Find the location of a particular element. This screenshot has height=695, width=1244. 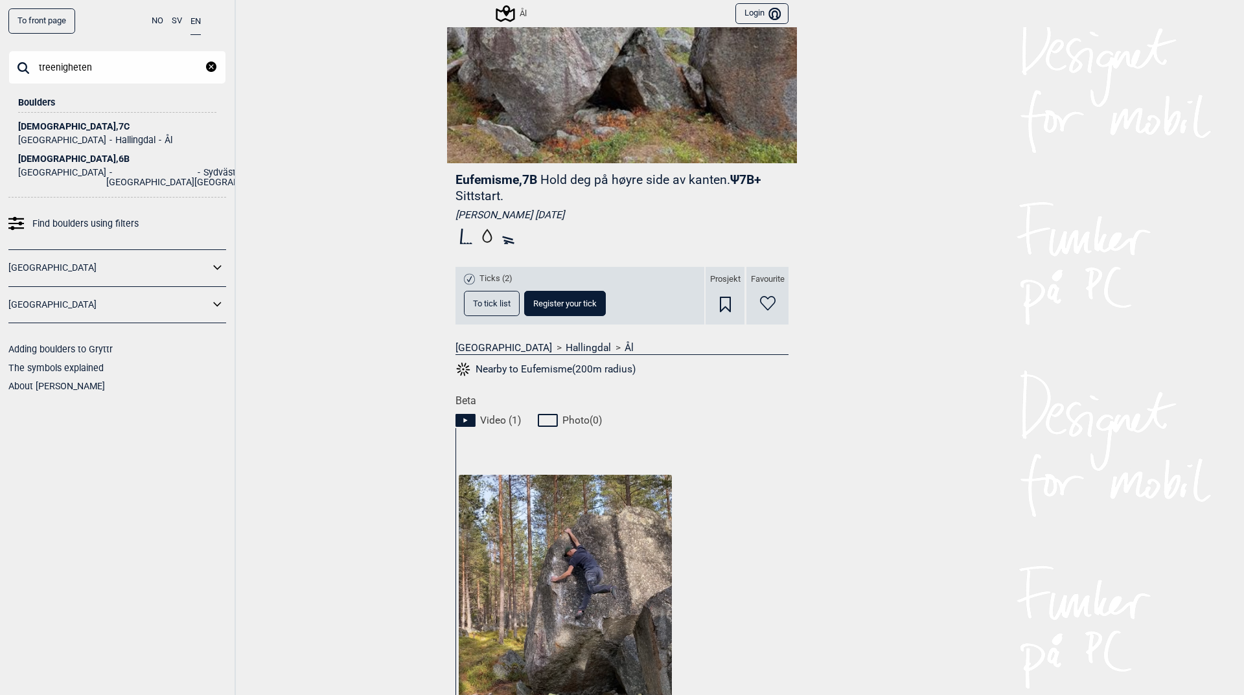

a: Hallingdal is located at coordinates (588, 348).